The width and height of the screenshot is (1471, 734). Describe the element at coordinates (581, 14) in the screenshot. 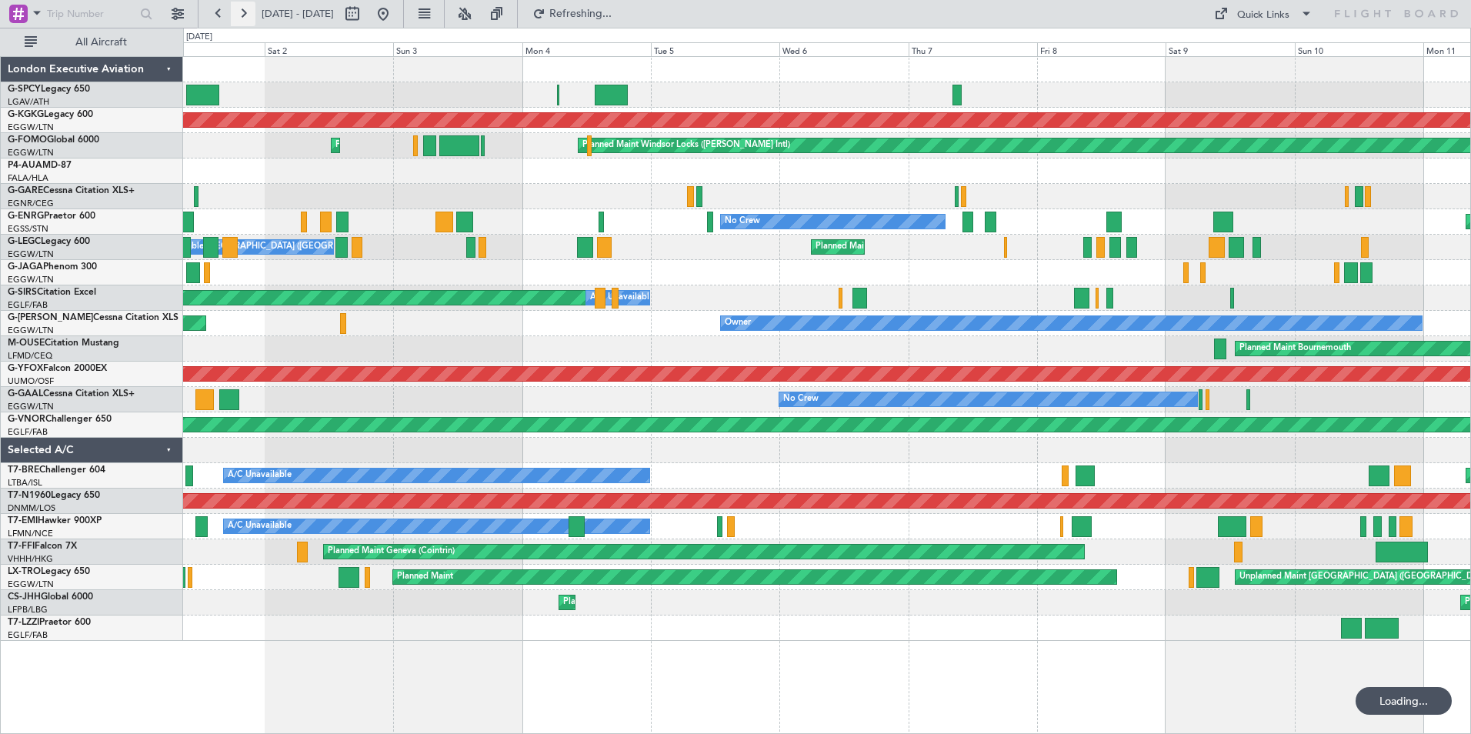

I see `span: Refreshing...` at that location.